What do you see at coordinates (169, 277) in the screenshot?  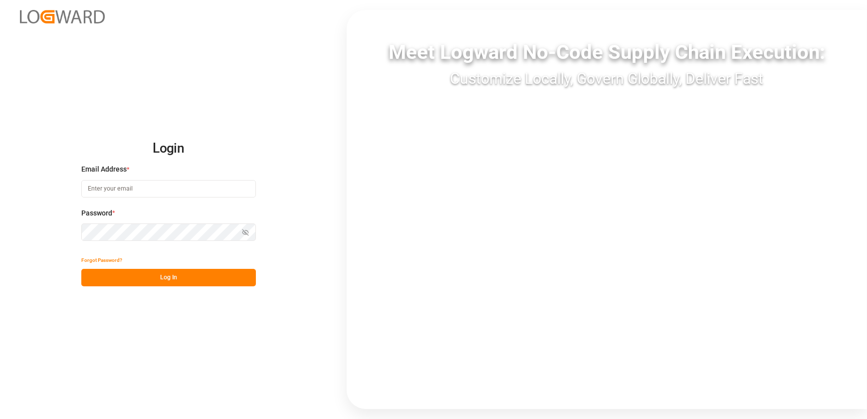 I see `button: Log In` at bounding box center [169, 277].